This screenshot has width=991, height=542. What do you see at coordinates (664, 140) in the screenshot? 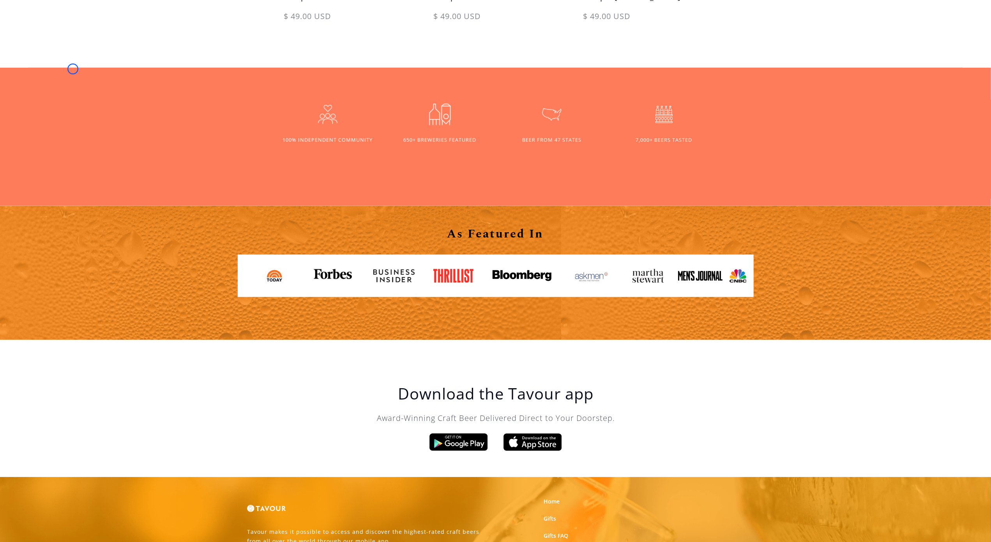
I see `div: 7,000+ BEERS TASTED` at bounding box center [664, 140].